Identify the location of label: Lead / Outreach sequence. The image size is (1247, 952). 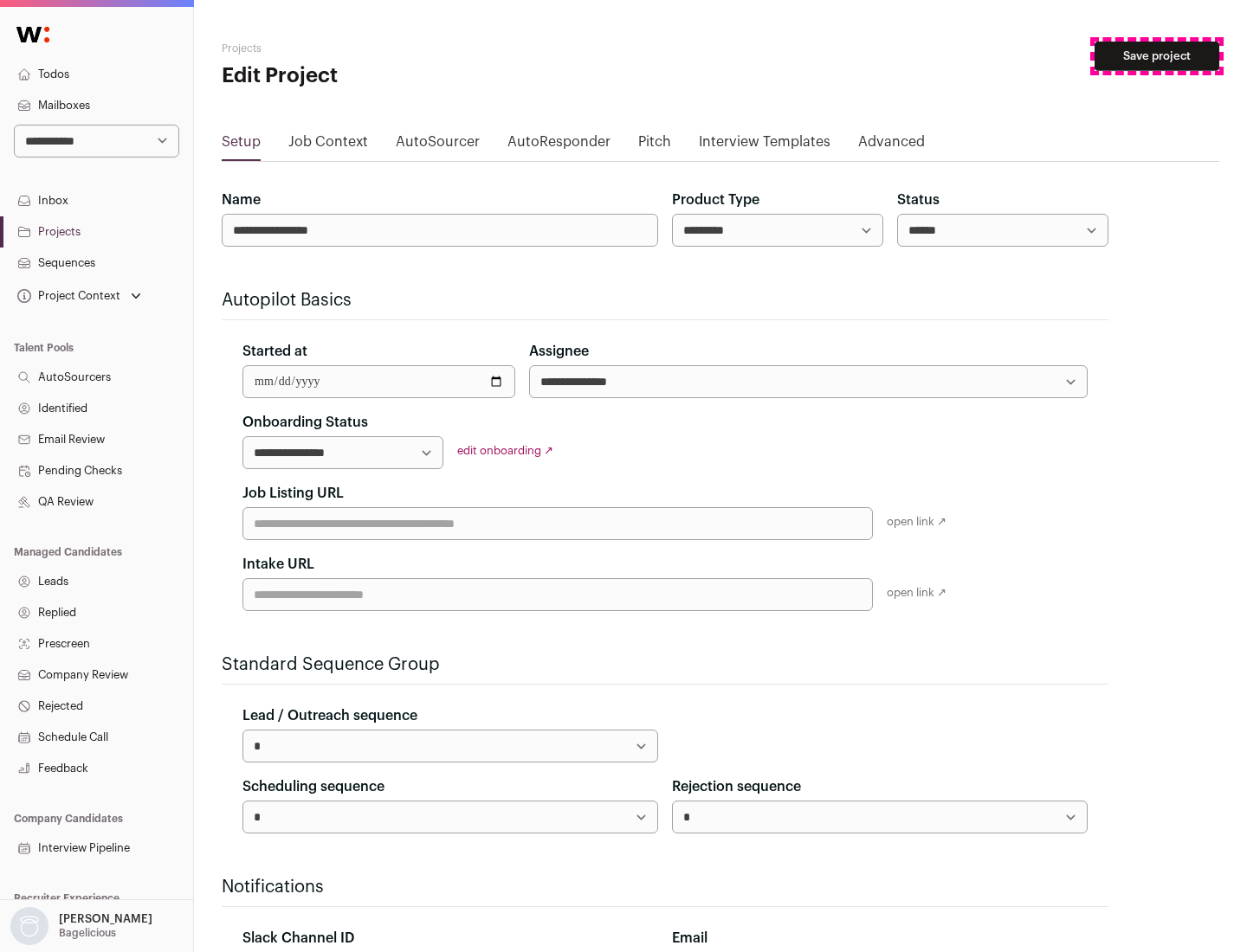
(330, 716).